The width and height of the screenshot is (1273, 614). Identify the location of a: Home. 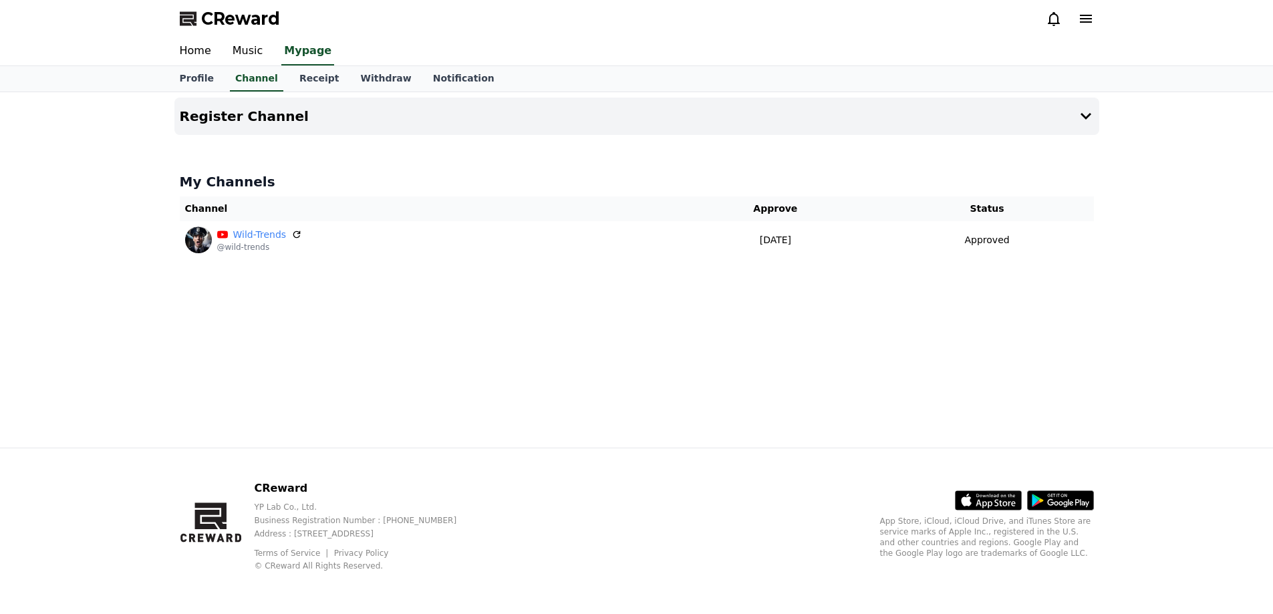
(195, 51).